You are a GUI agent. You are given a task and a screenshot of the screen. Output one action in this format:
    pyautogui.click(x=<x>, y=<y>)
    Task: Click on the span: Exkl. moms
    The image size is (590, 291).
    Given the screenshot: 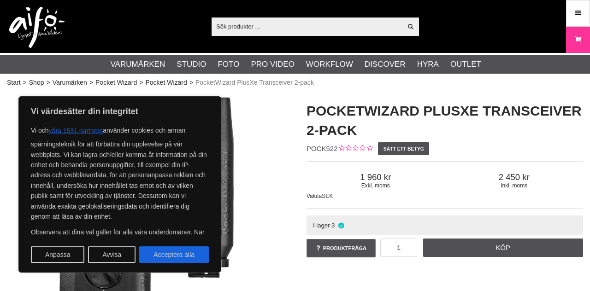 What is the action you would take?
    pyautogui.click(x=376, y=186)
    